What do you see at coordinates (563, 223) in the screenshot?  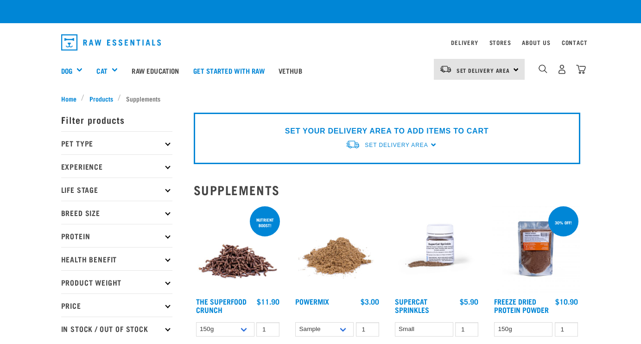 I see `div: 30% off!` at bounding box center [563, 223].